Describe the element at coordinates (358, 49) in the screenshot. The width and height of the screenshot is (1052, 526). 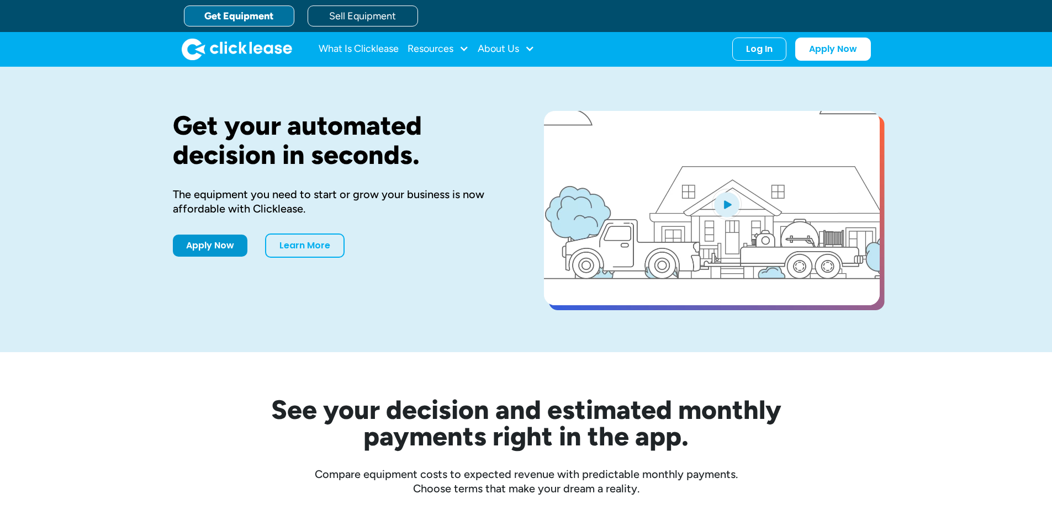
I see `a: What Is Clicklease` at that location.